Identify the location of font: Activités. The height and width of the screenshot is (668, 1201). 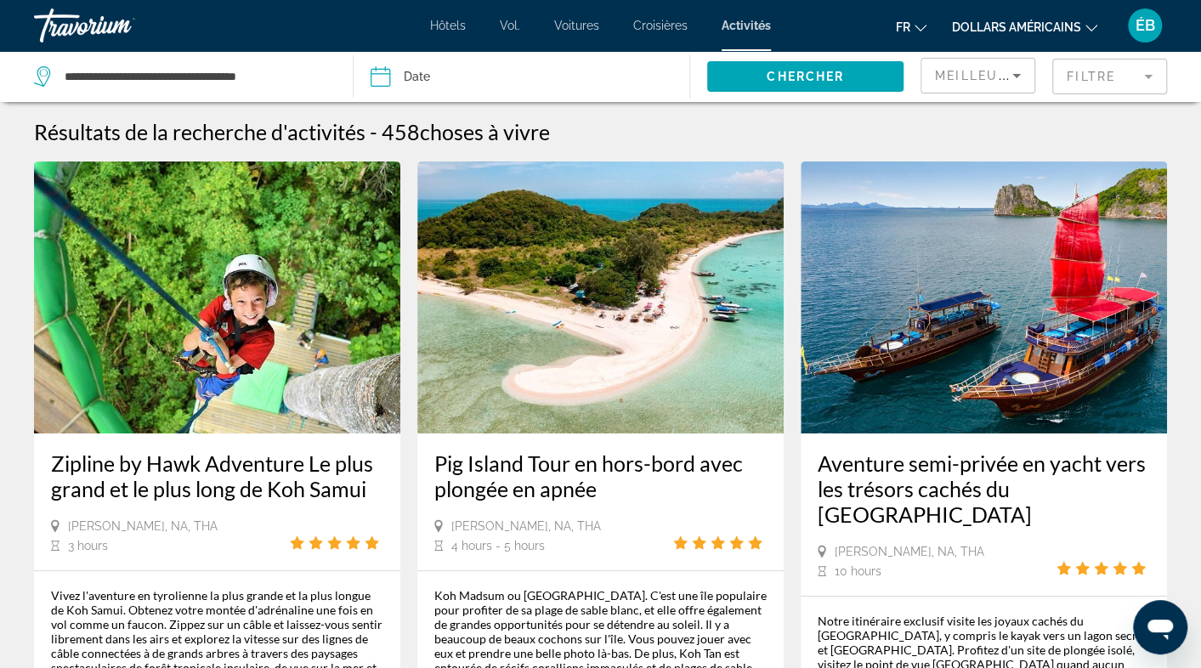
(746, 25).